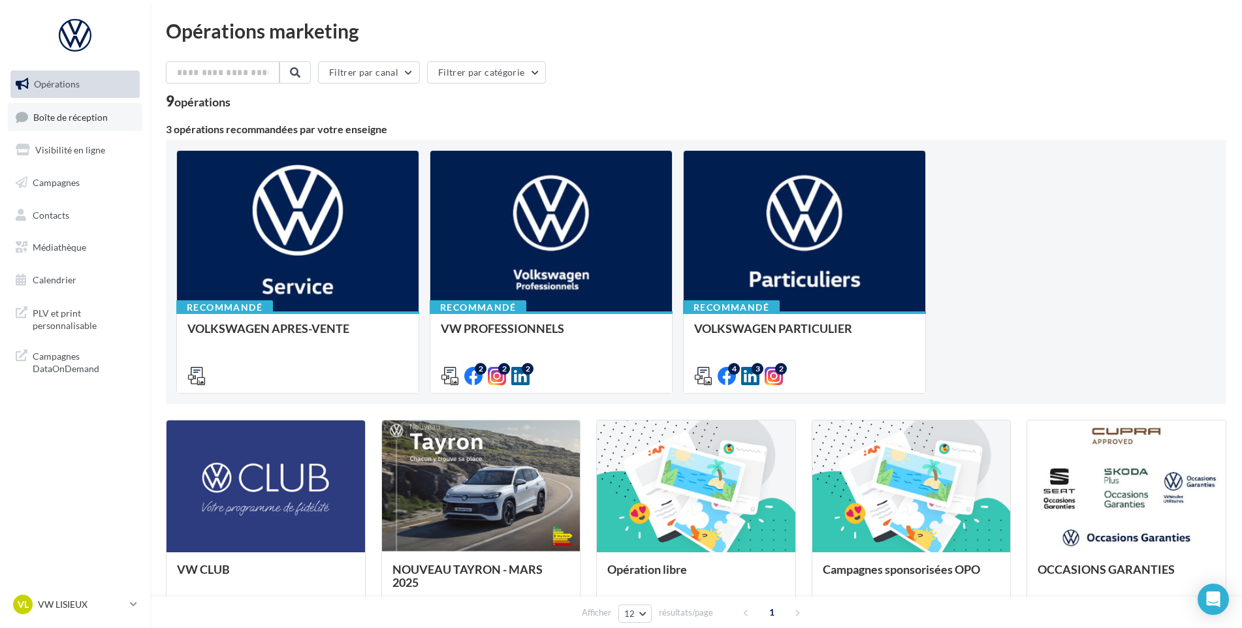  Describe the element at coordinates (54, 279) in the screenshot. I see `span: Calendrier` at that location.